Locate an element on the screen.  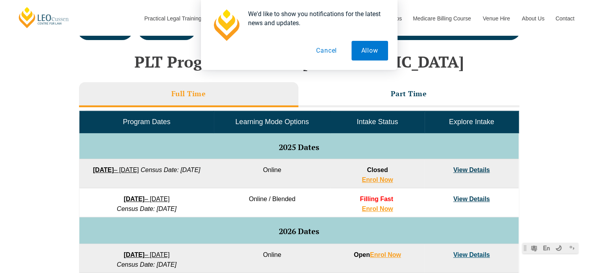
span: Learning Mode Options is located at coordinates (272, 122).